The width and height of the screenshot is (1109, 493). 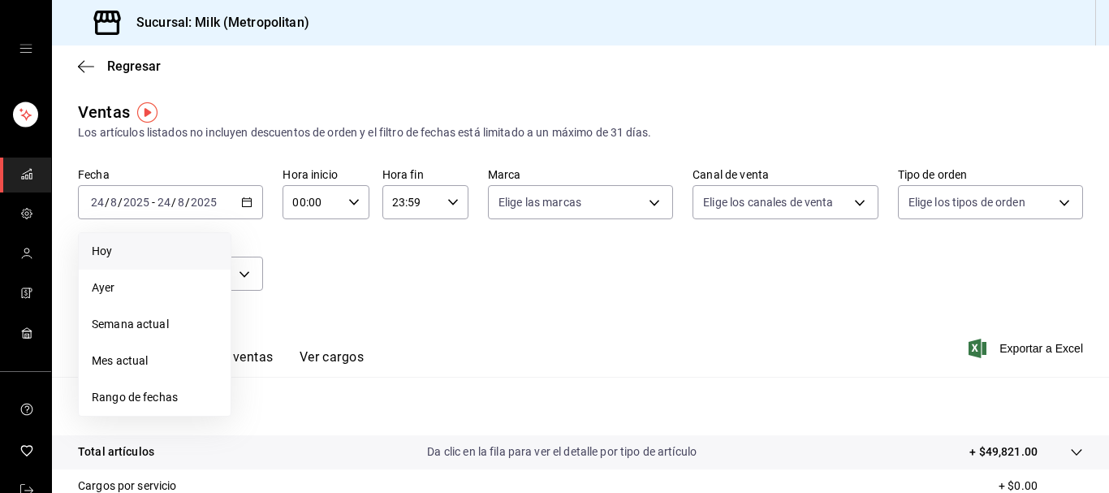 What do you see at coordinates (116, 451) in the screenshot?
I see `p: Total artículos` at bounding box center [116, 451].